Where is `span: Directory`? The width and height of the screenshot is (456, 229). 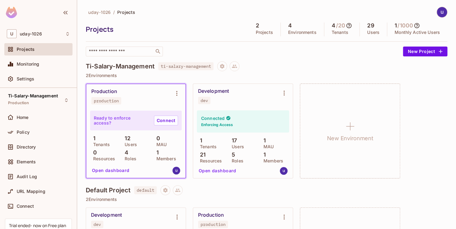 span: Directory is located at coordinates (26, 147).